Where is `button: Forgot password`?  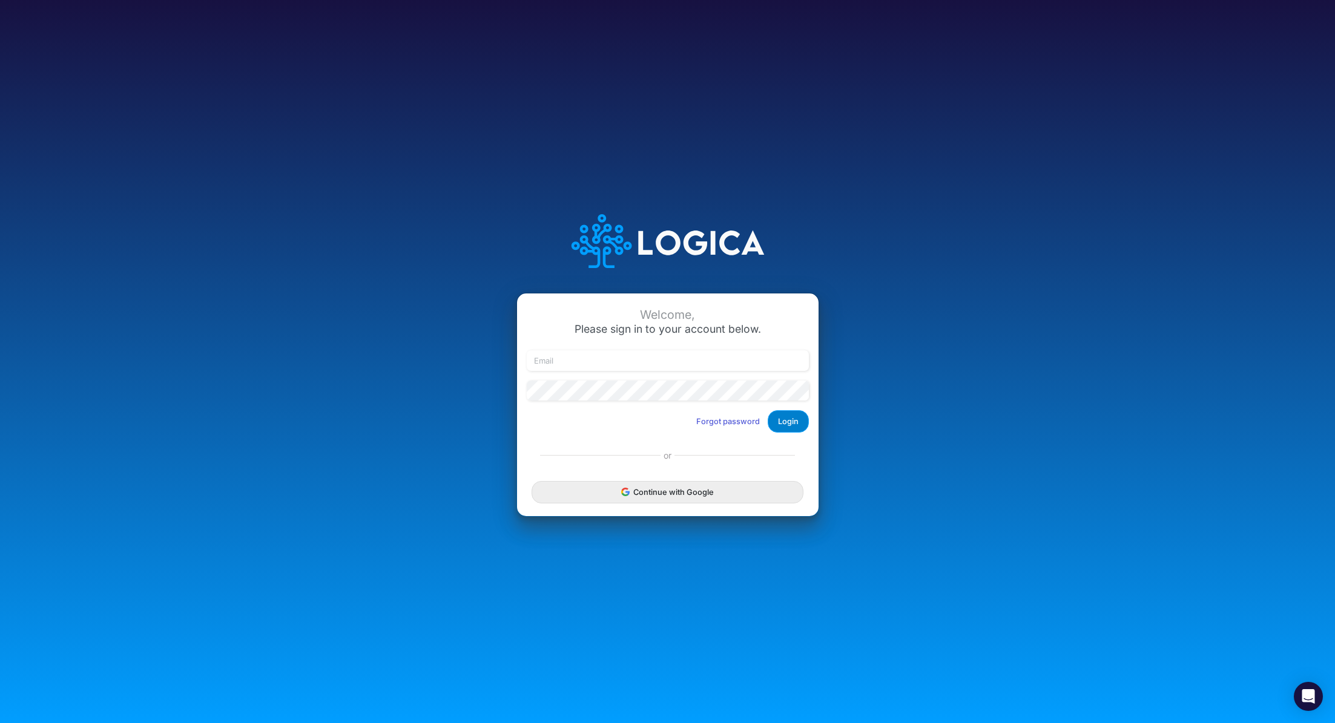 button: Forgot password is located at coordinates (728, 421).